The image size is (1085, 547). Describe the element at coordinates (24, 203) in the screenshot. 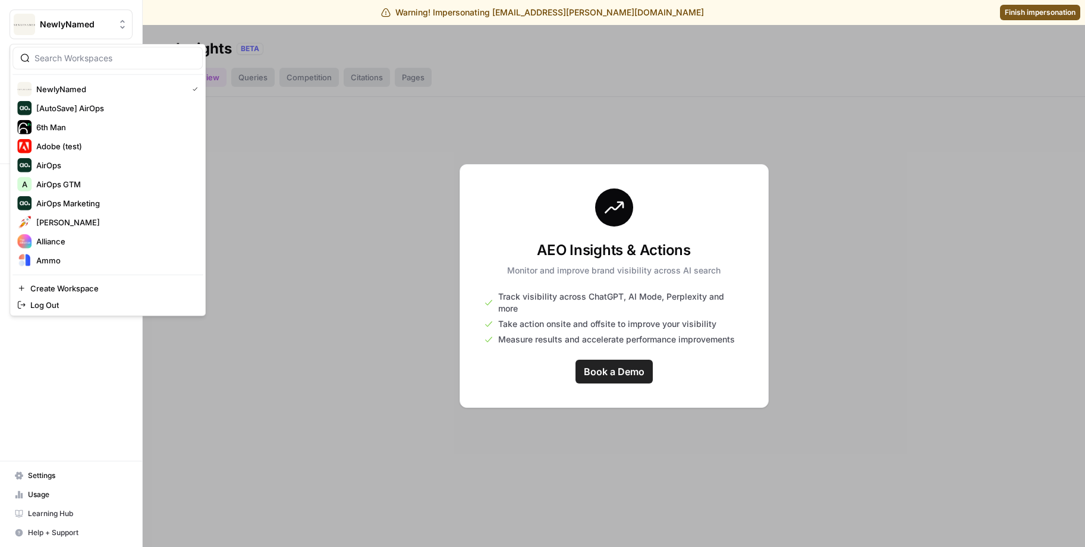

I see `img: AirOps Marketing Logo` at that location.